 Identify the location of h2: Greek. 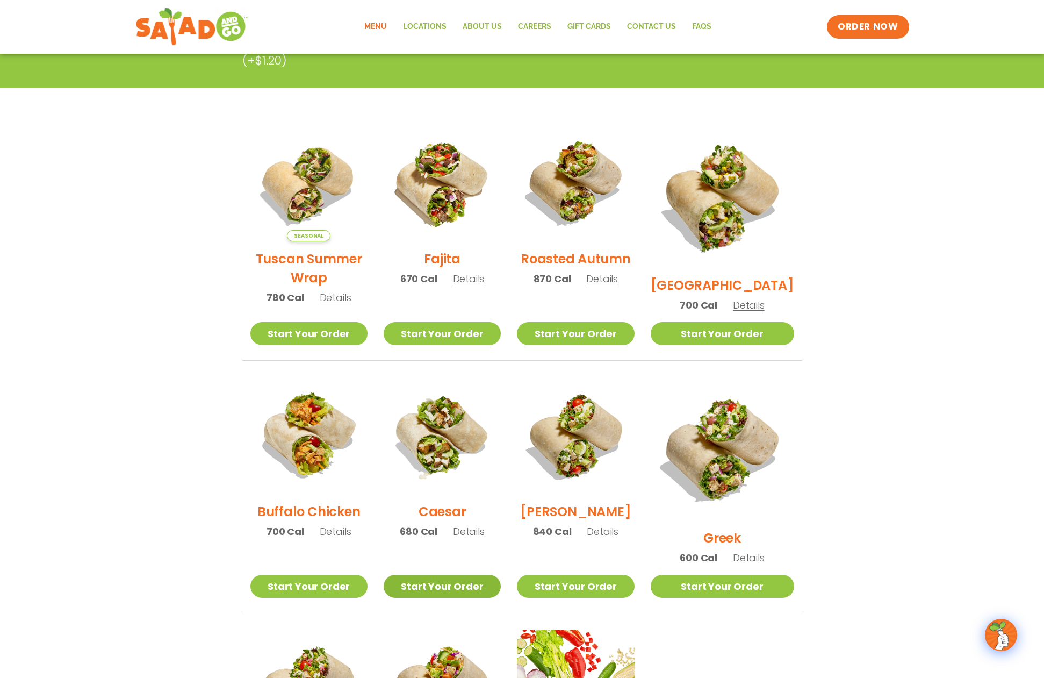
(722, 537).